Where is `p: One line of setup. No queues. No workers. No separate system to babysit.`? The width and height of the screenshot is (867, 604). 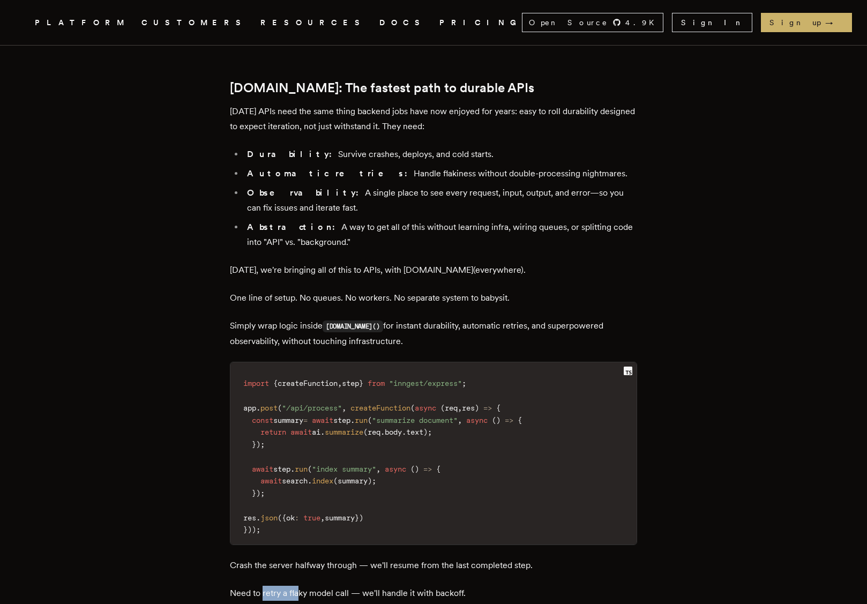 p: One line of setup. No queues. No workers. No separate system to babysit. is located at coordinates (434, 298).